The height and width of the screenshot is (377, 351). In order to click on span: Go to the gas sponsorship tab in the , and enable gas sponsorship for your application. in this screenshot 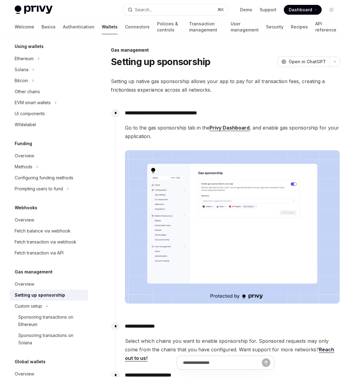, I will do `click(232, 132)`.